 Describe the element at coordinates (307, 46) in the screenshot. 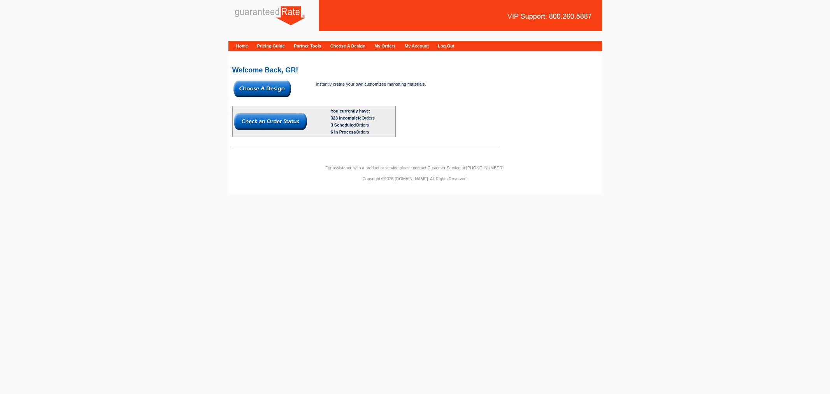

I see `a: Partner Tools` at that location.